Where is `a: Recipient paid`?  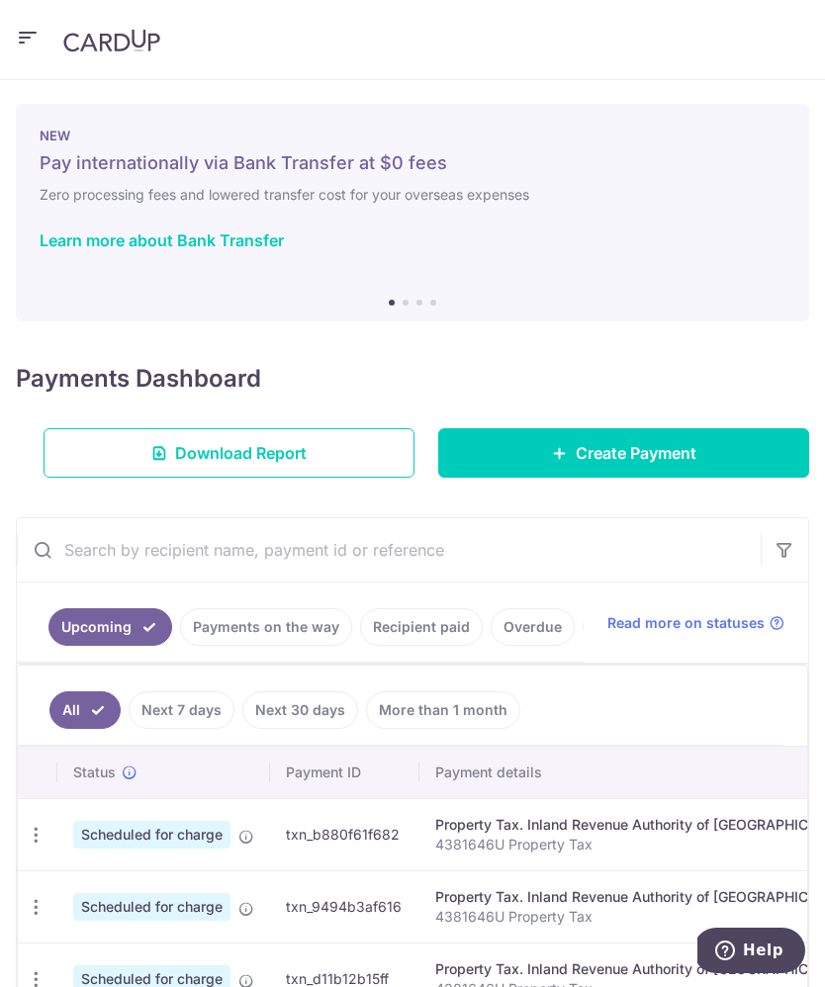 a: Recipient paid is located at coordinates (421, 627).